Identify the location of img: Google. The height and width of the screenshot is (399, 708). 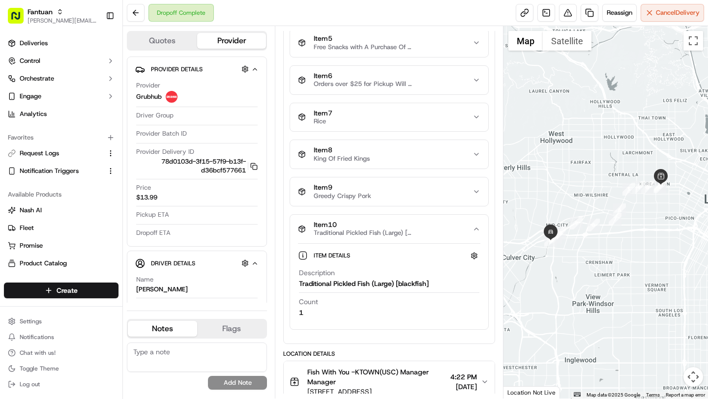
(522, 392).